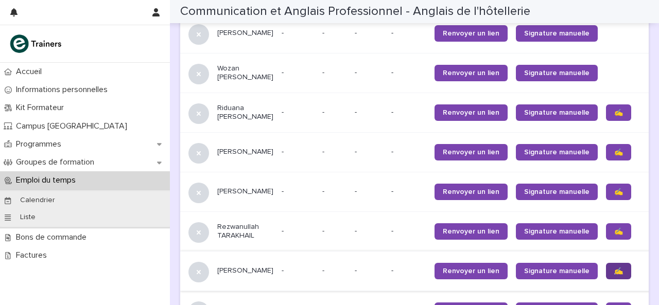  What do you see at coordinates (64, 90) in the screenshot?
I see `p: Informations personnelles` at bounding box center [64, 90].